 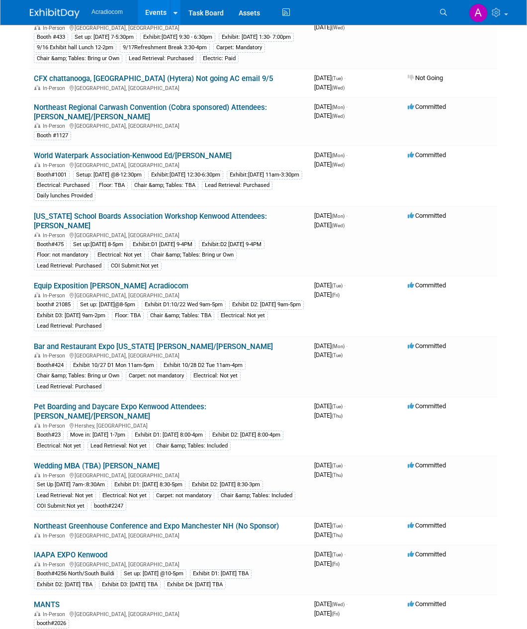 What do you see at coordinates (63, 186) in the screenshot?
I see `div: Electrical: Purchased` at bounding box center [63, 186].